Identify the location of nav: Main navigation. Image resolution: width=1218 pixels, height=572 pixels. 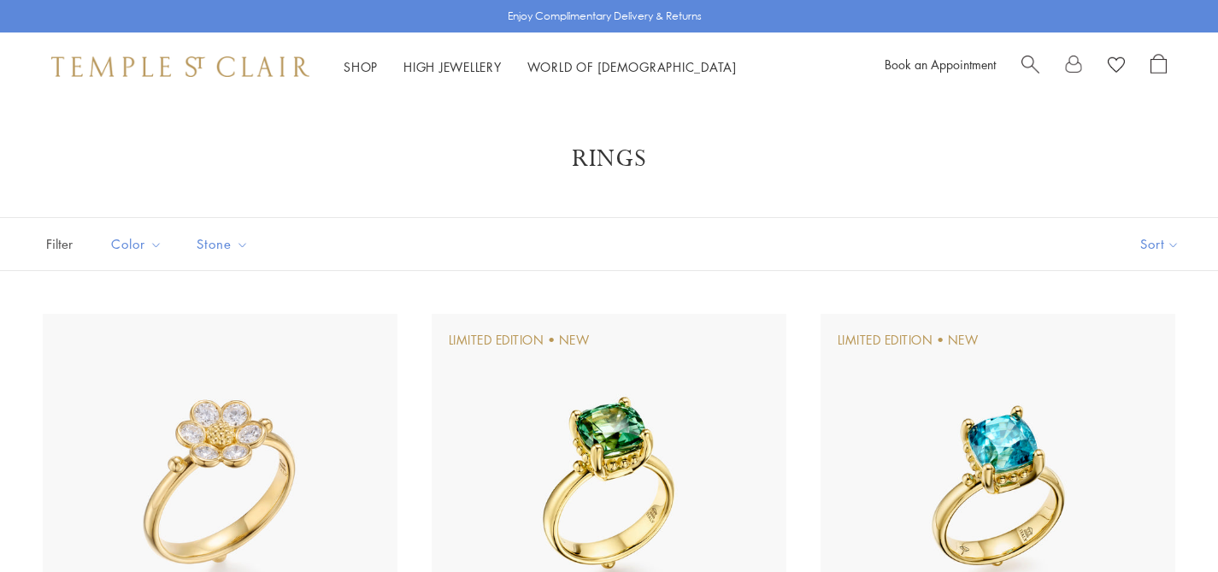
(540, 67).